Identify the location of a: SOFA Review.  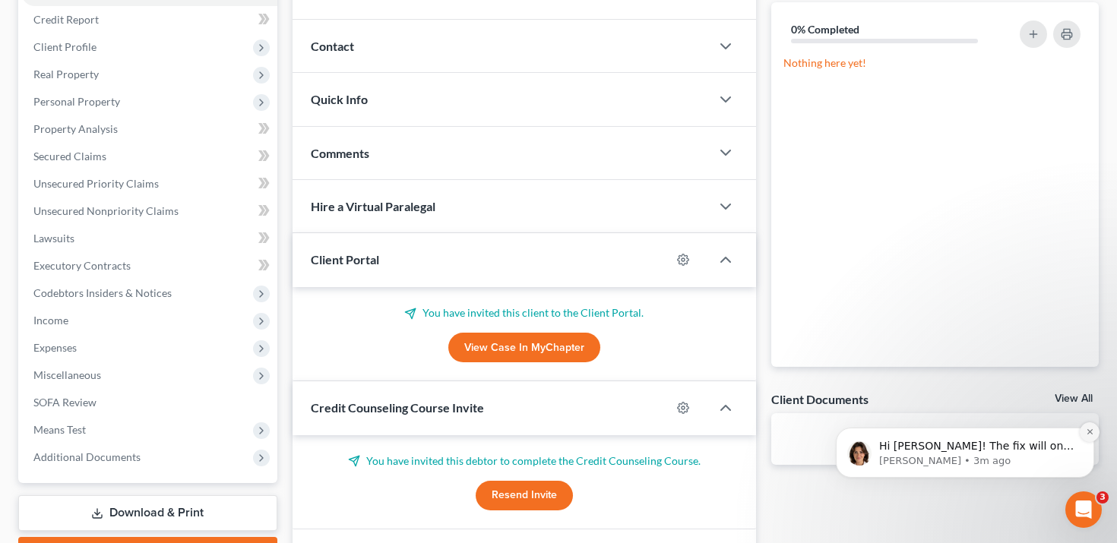
(149, 403).